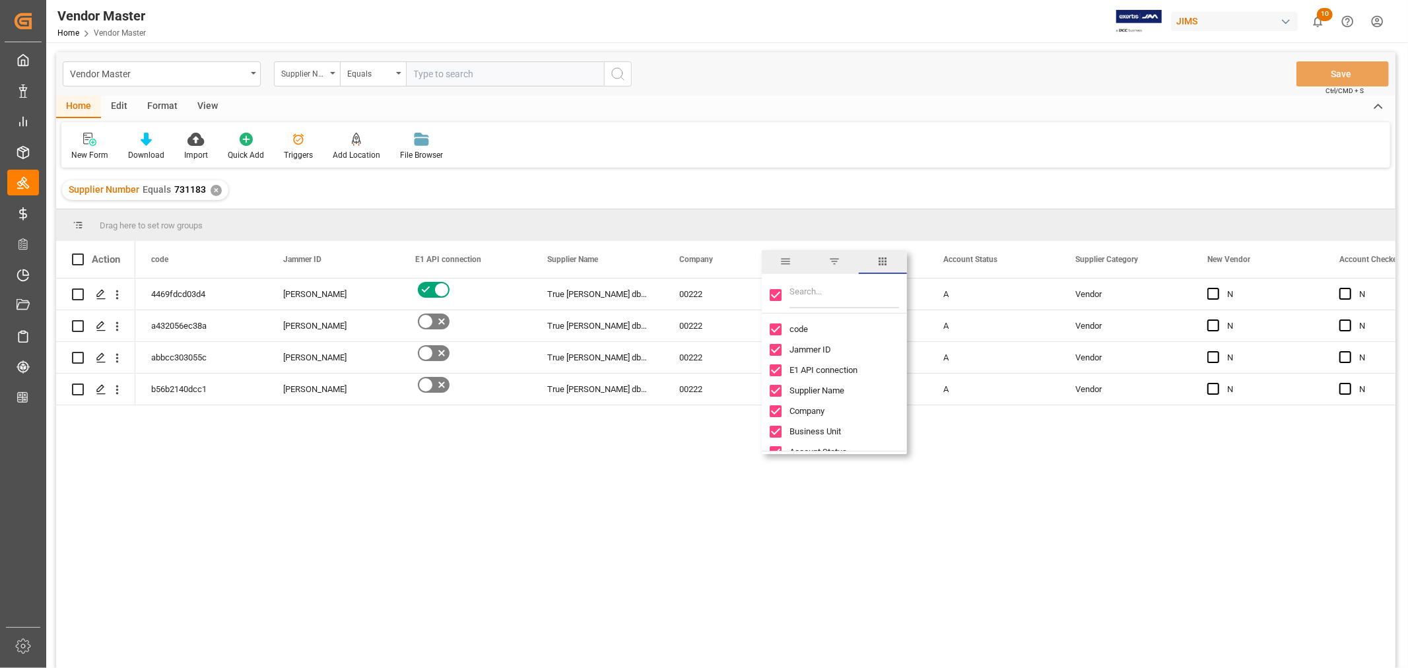 Image resolution: width=1408 pixels, height=668 pixels. Describe the element at coordinates (304, 72) in the screenshot. I see `div: Supplier Number` at that location.